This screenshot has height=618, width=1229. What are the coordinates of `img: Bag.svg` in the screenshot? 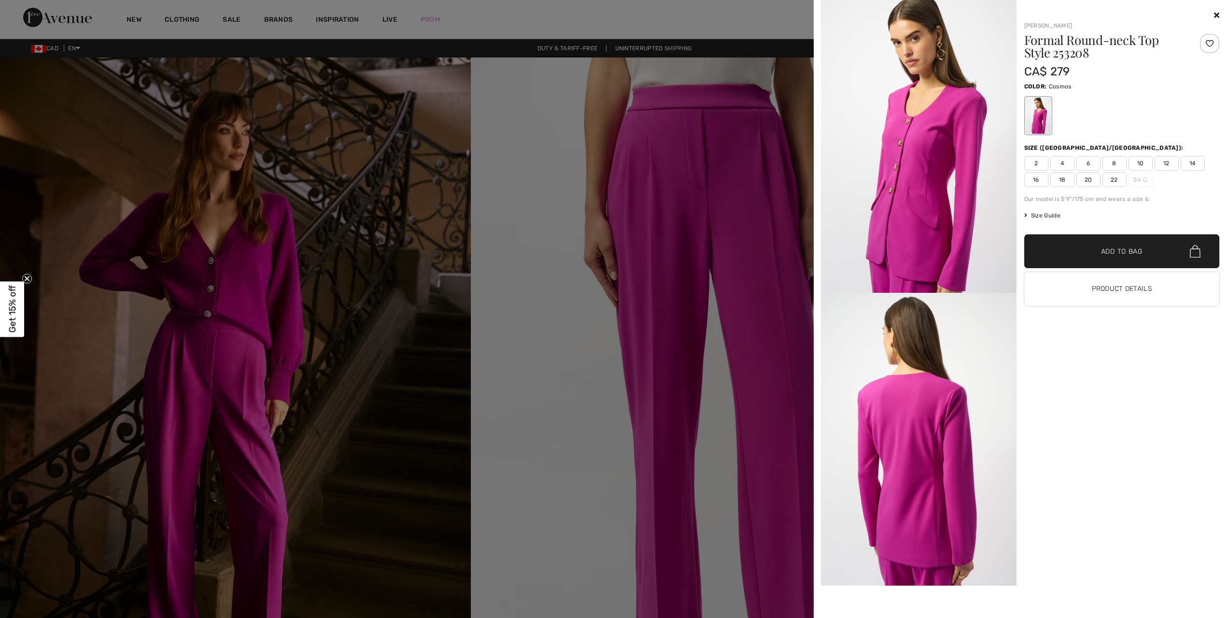 It's located at (1195, 251).